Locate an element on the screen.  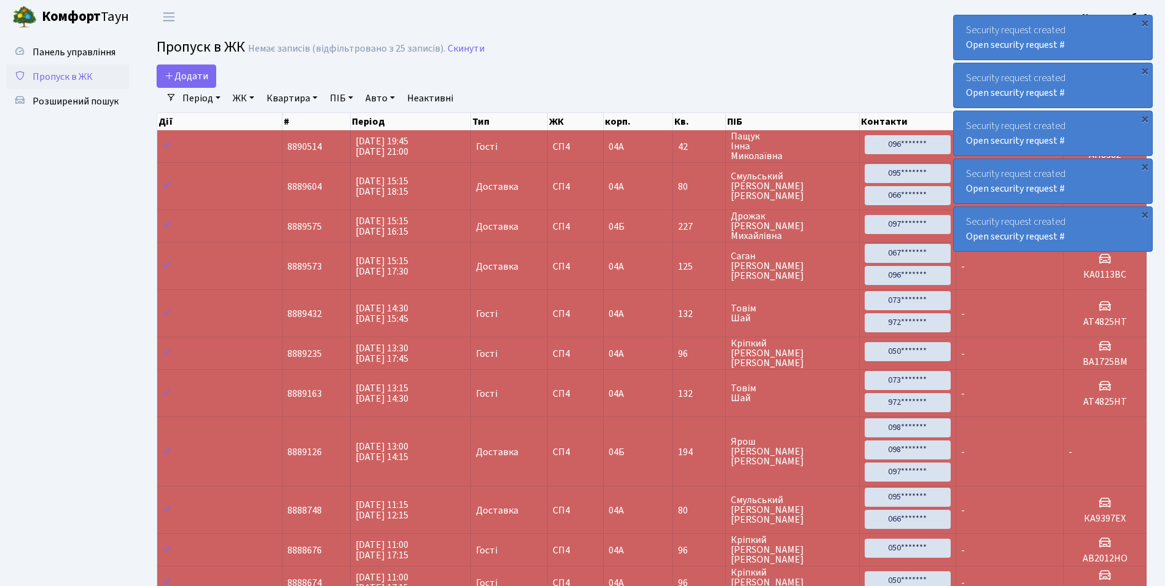
span: 125 is located at coordinates (699, 266).